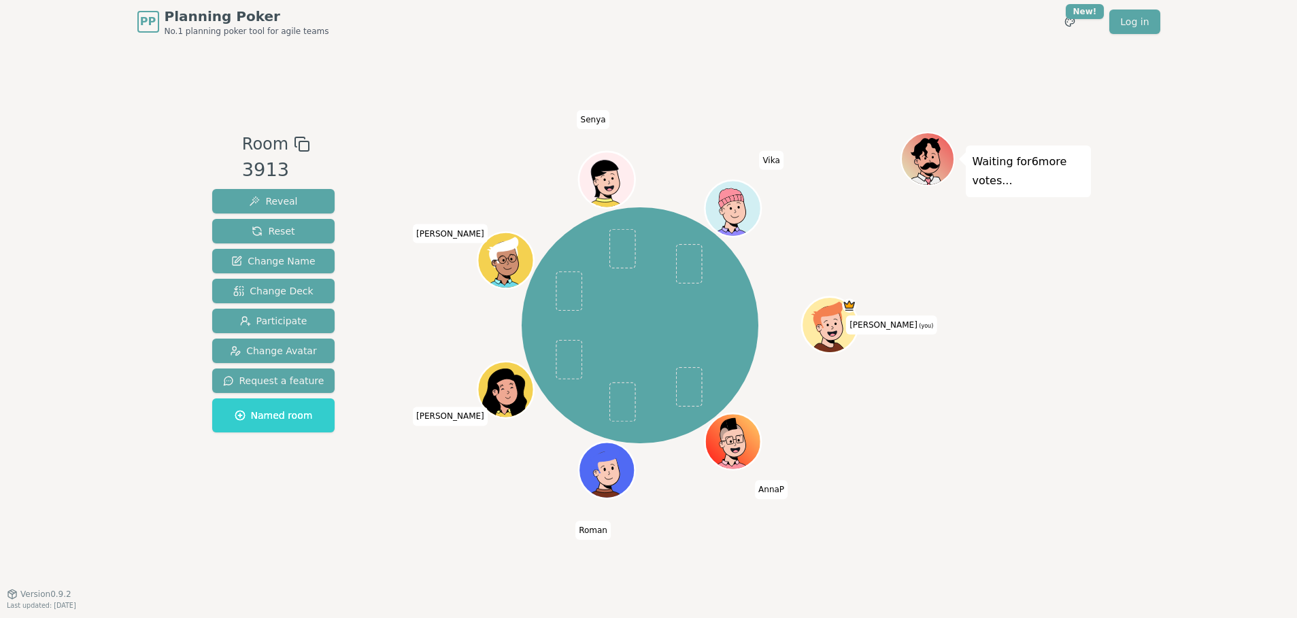 The height and width of the screenshot is (618, 1297). Describe the element at coordinates (273, 291) in the screenshot. I see `span: Change Deck` at that location.